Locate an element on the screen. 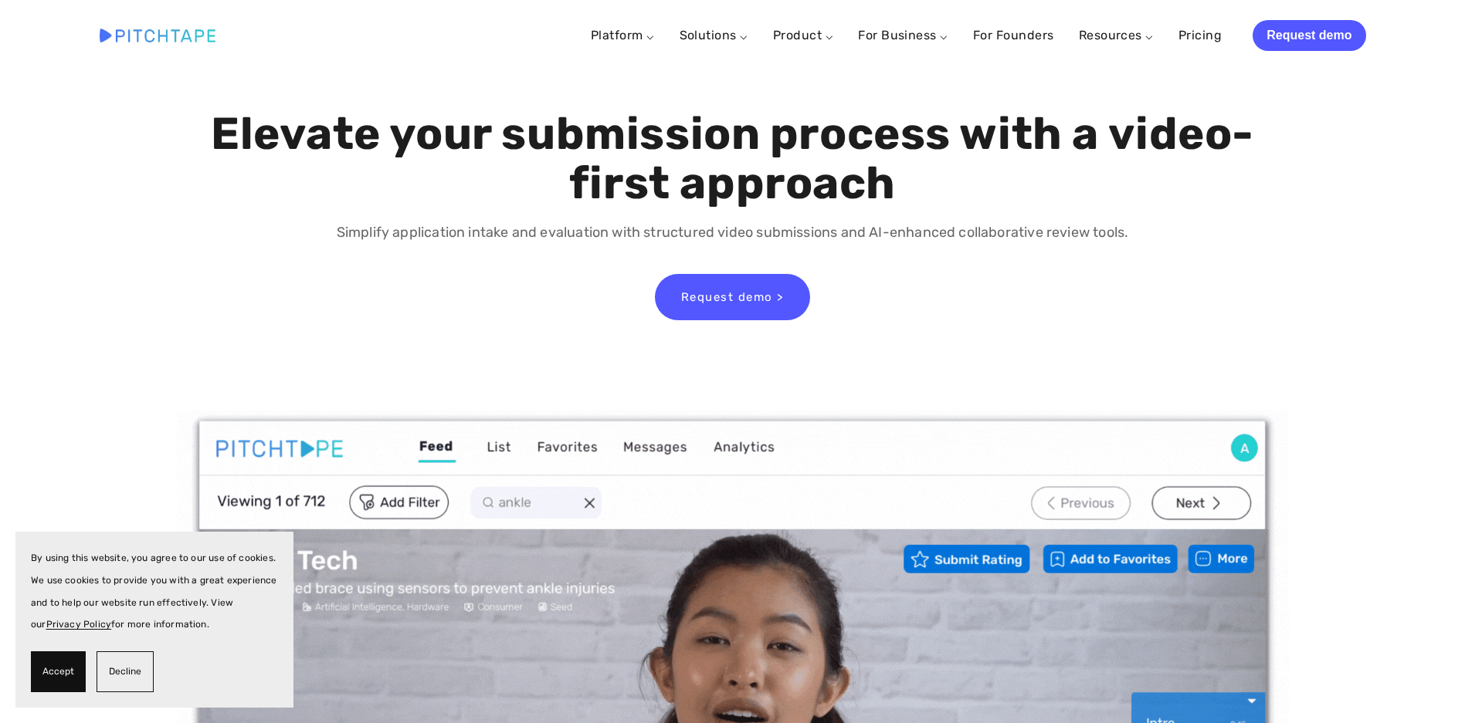  span: Decline is located at coordinates (125, 672).